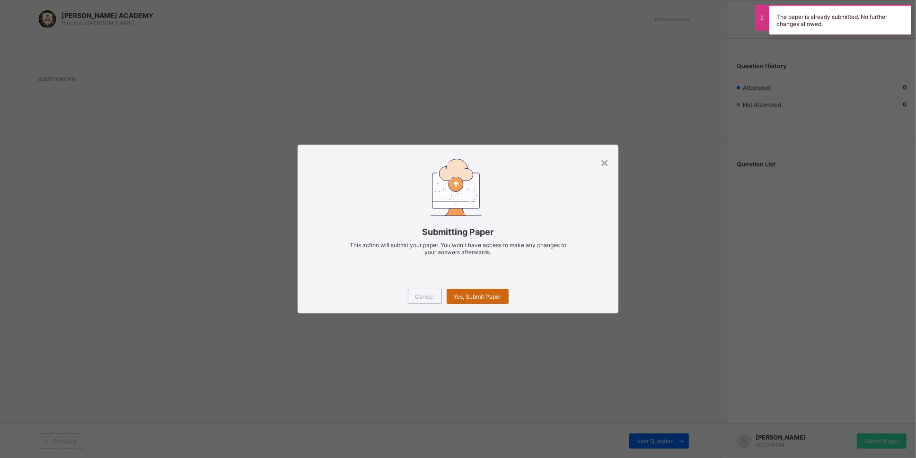  Describe the element at coordinates (456, 187) in the screenshot. I see `img: submitting-paper.7509aad6ec86be490e328e6d2a33d40a.svg` at that location.